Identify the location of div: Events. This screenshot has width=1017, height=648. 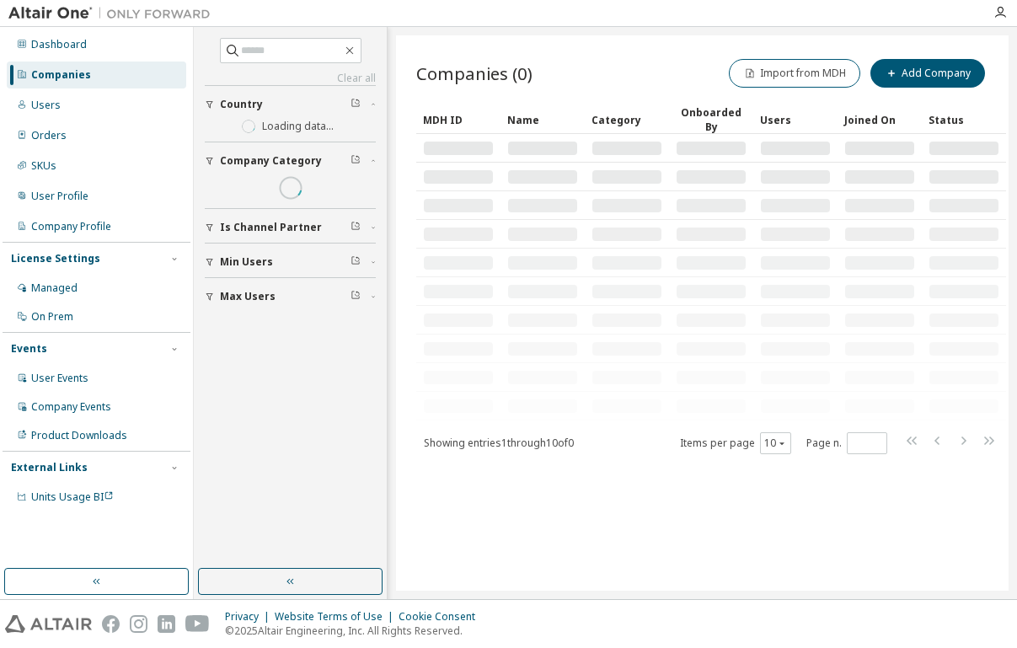
(29, 349).